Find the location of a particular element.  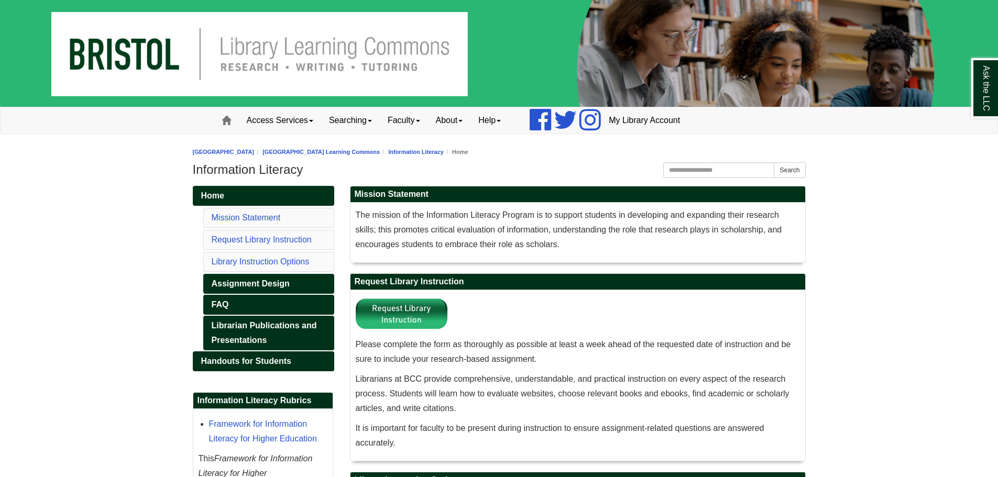

h2: Information Literacy Rubrics is located at coordinates (263, 401).